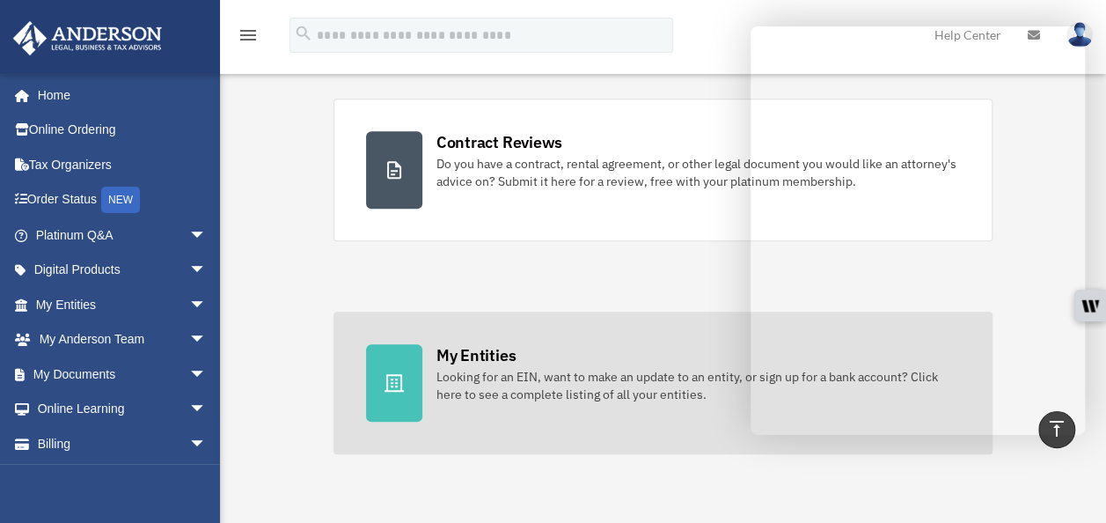 The image size is (1106, 523). I want to click on div: Do you have a contract, rental agreement, or other legal document you would like an attorney's ad..., so click(699, 172).